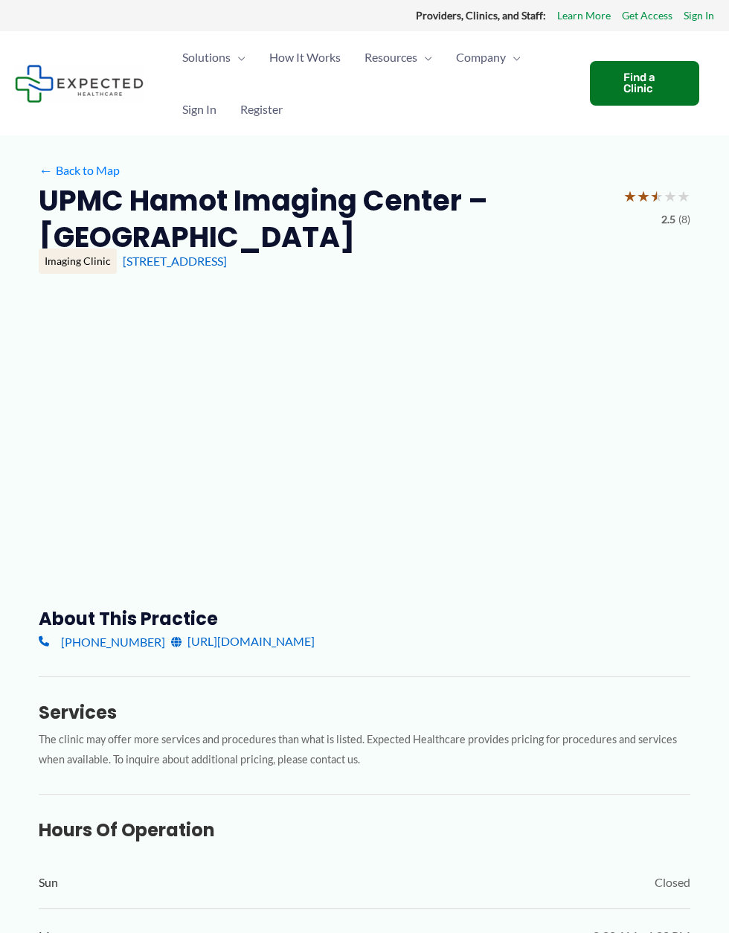  Describe the element at coordinates (48, 882) in the screenshot. I see `span: Sun` at that location.